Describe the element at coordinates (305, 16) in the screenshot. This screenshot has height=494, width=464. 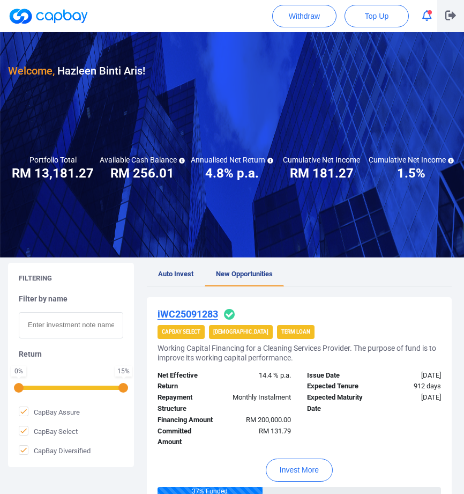
I see `button: Withdraw` at that location.